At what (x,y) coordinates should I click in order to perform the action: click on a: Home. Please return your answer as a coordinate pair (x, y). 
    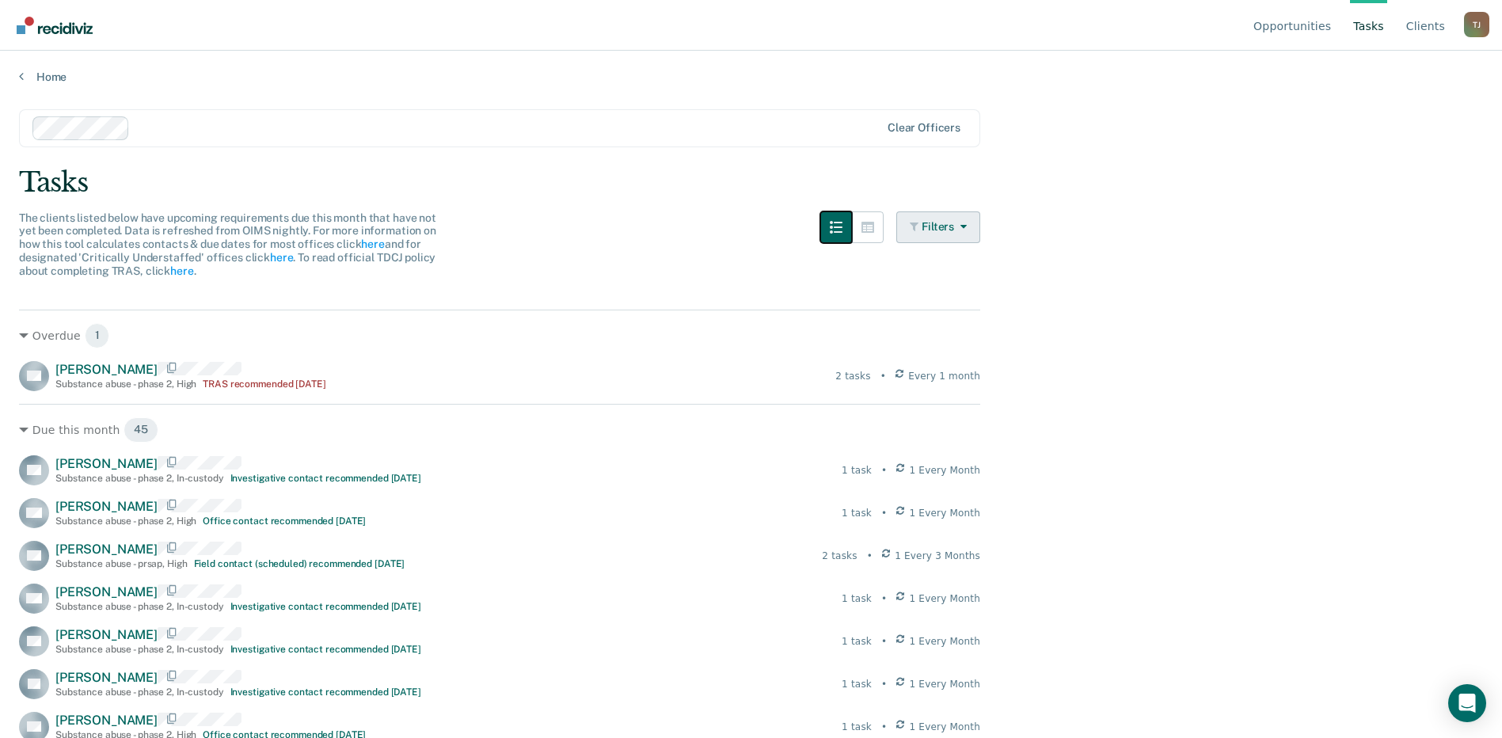
    Looking at the image, I should click on (751, 77).